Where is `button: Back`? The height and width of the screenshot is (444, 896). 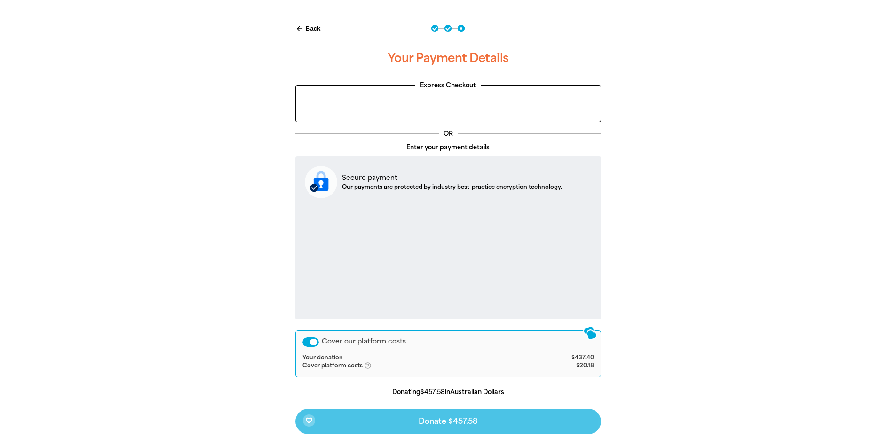 button: Back is located at coordinates (308, 29).